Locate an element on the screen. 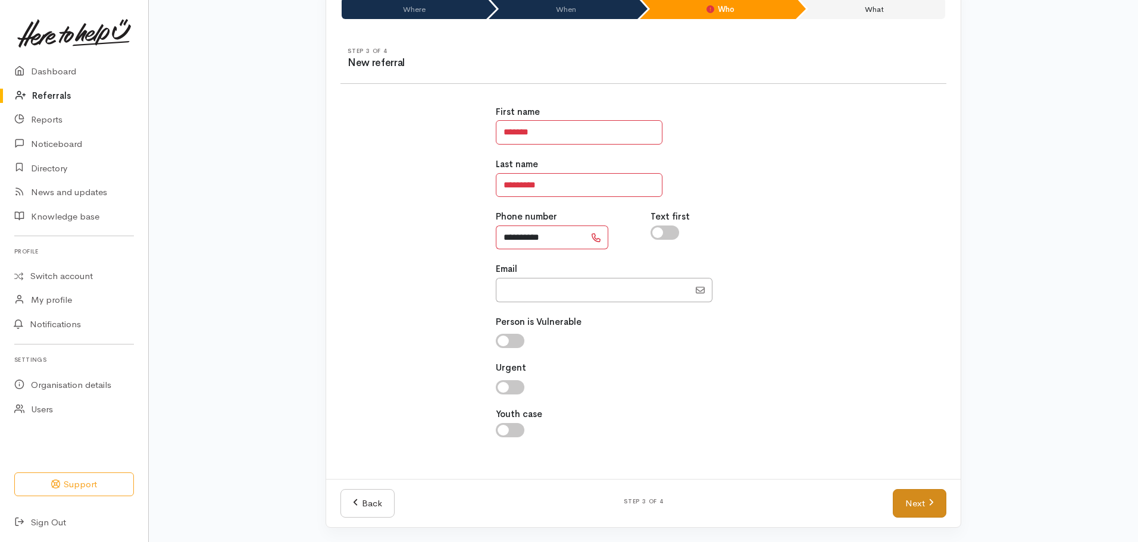 The width and height of the screenshot is (1138, 542). label: Text first is located at coordinates (670, 217).